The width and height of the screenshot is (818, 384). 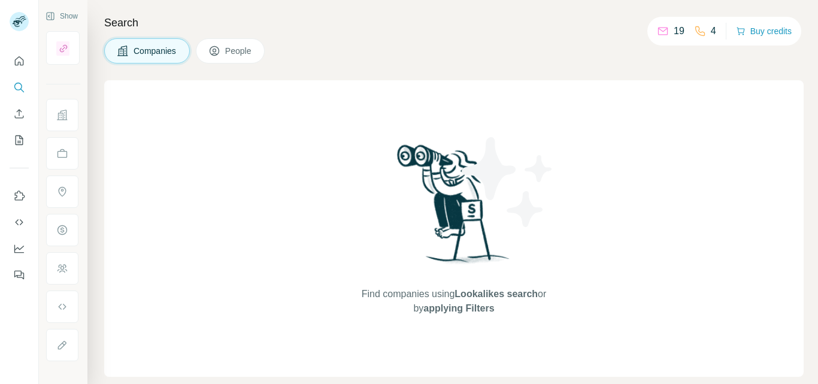 I want to click on button: Search, so click(x=19, y=87).